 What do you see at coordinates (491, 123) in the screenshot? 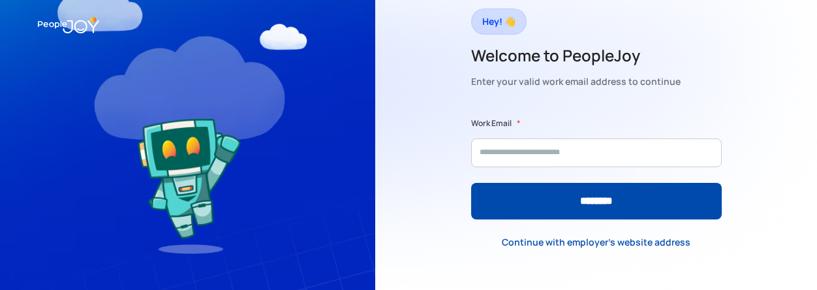
I see `label: Work Email` at bounding box center [491, 123].